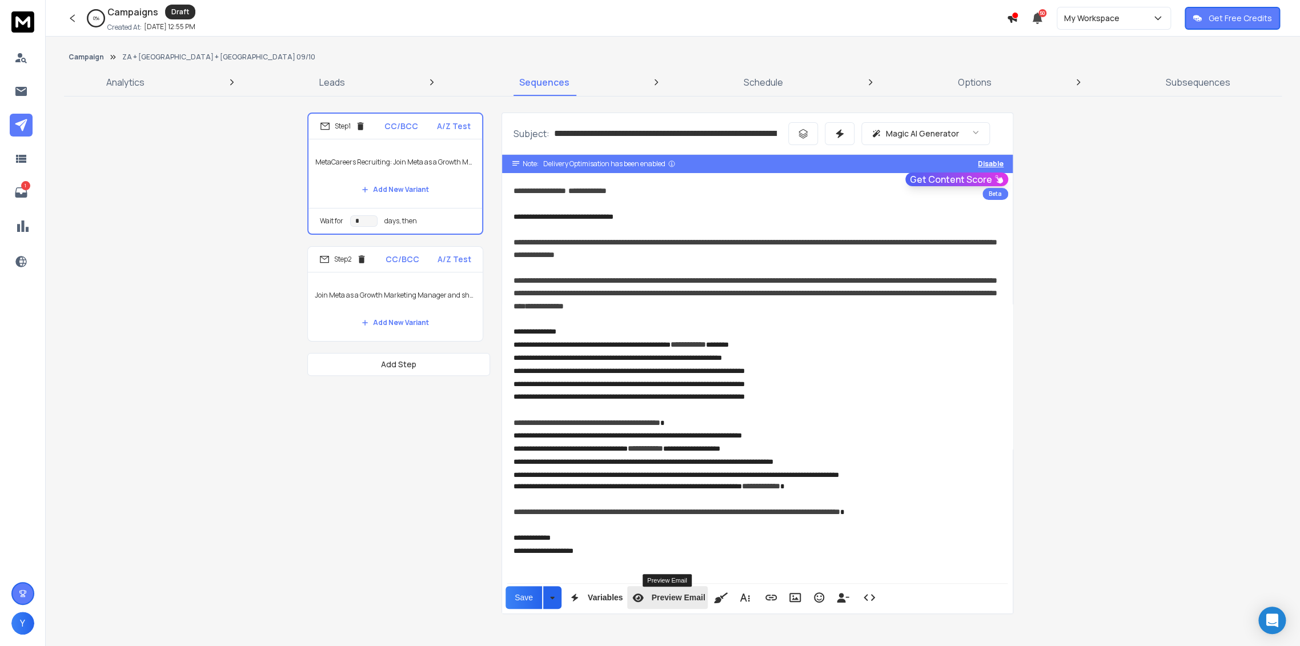 This screenshot has width=1300, height=646. Describe the element at coordinates (745, 598) in the screenshot. I see `button: More Text` at that location.